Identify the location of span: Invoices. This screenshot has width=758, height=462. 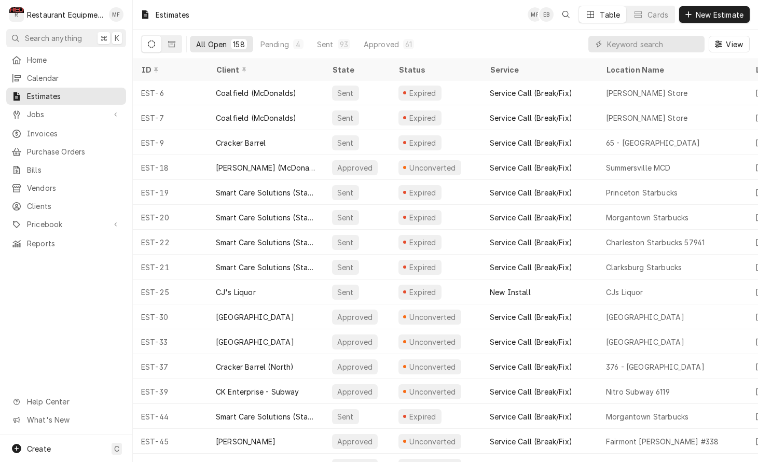
(74, 133).